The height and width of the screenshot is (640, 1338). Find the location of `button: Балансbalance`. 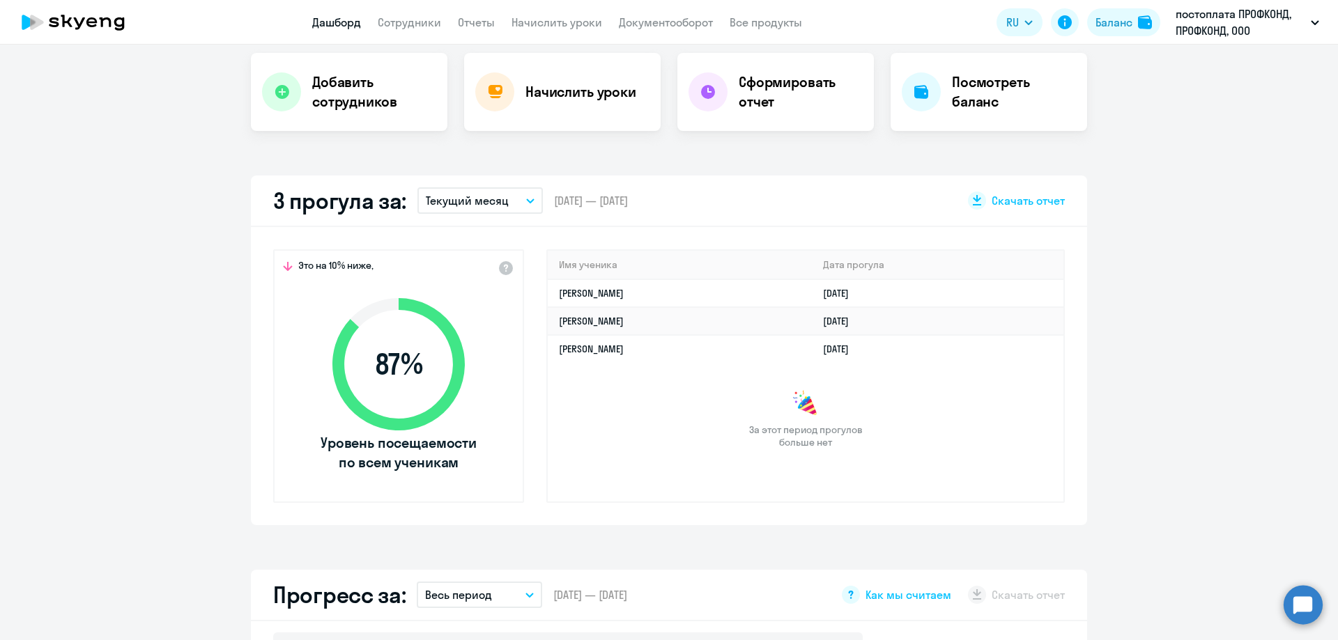

button: Балансbalance is located at coordinates (1123, 22).